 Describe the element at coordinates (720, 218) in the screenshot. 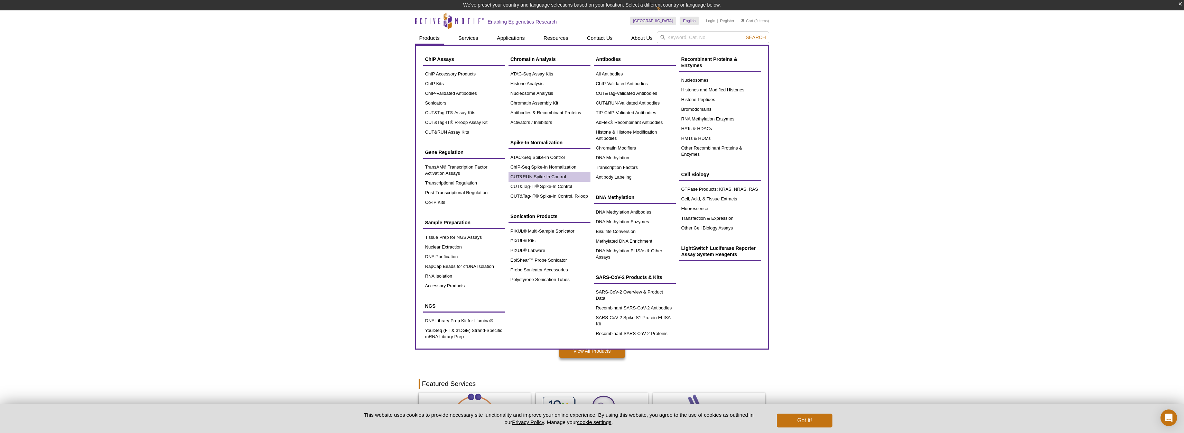

I see `a: Transfection & Expression` at that location.